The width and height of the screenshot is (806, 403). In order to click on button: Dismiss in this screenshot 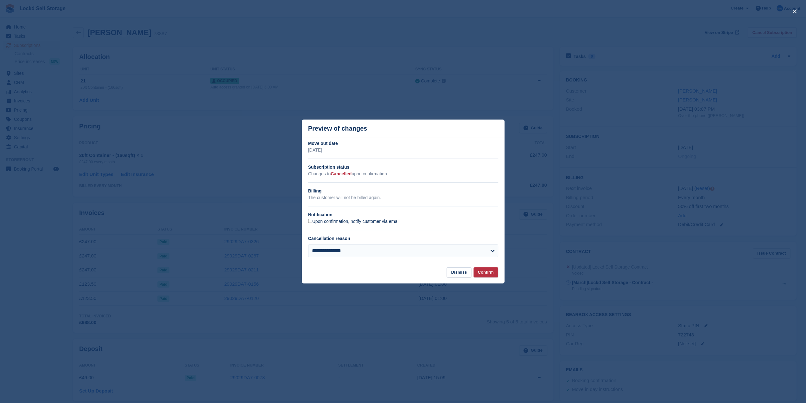, I will do `click(459, 272)`.